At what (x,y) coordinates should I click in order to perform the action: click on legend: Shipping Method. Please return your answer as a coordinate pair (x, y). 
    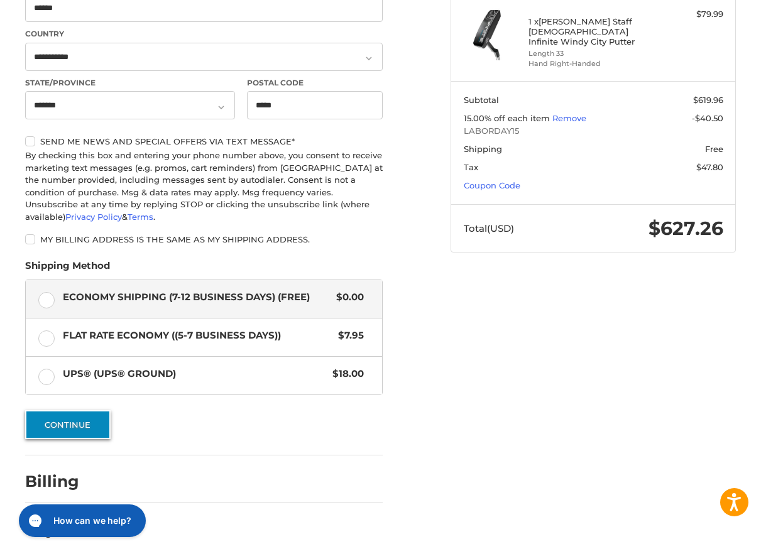
    Looking at the image, I should click on (67, 269).